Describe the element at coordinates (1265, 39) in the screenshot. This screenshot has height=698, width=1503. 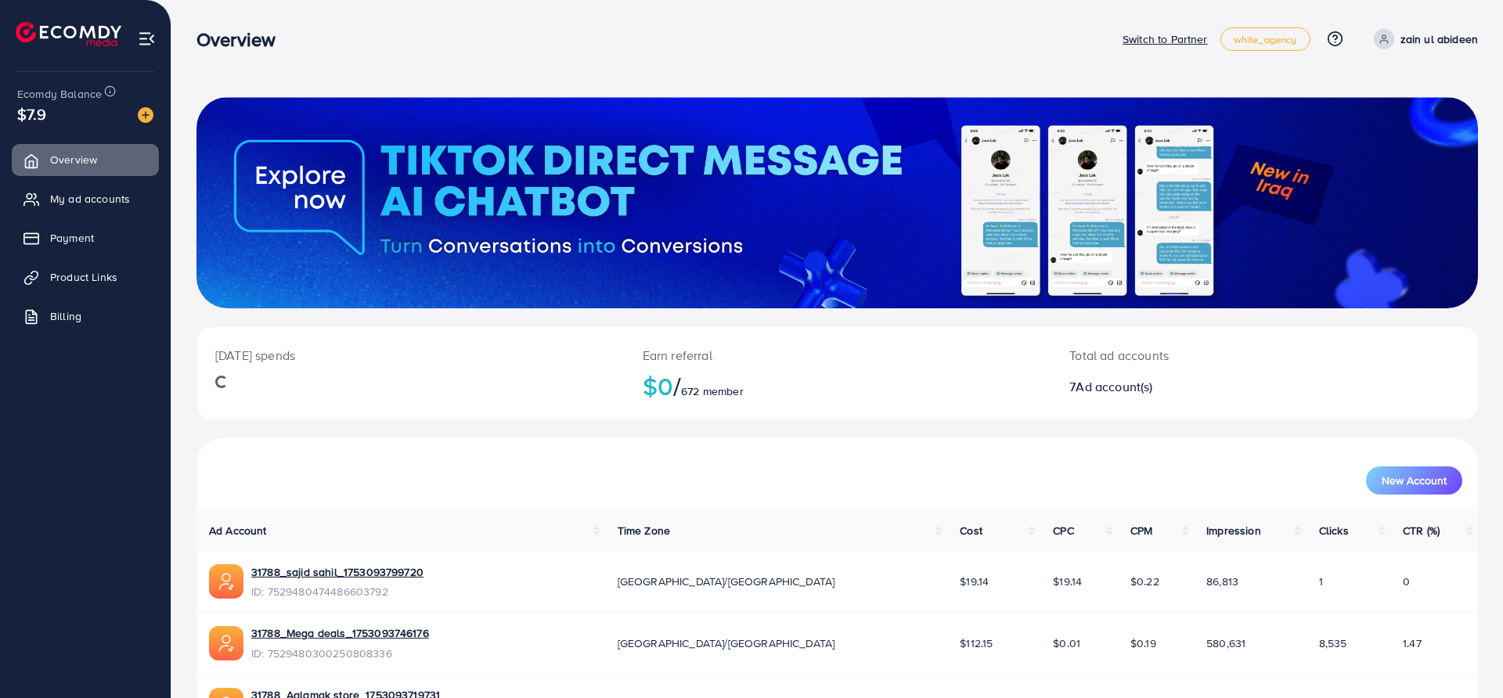
I see `span: white_agency` at that location.